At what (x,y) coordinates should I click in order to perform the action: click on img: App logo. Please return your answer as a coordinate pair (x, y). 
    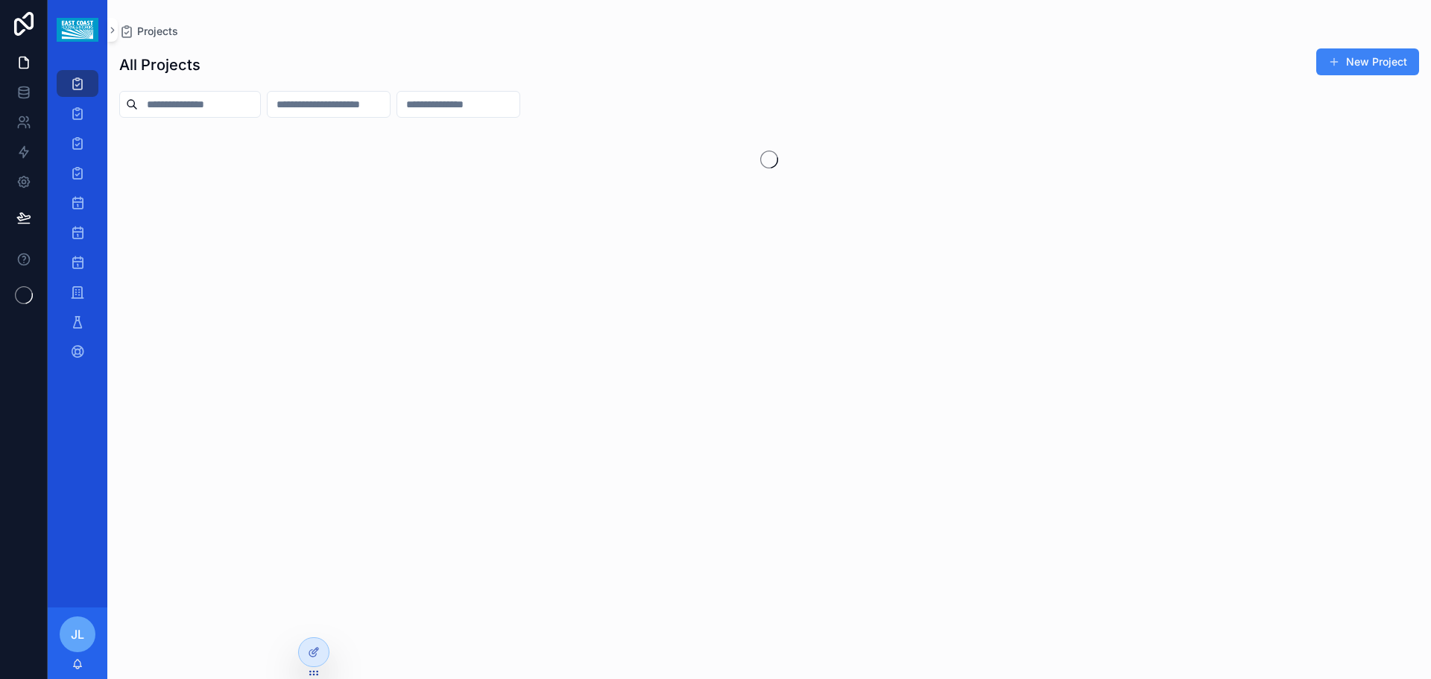
    Looking at the image, I should click on (77, 30).